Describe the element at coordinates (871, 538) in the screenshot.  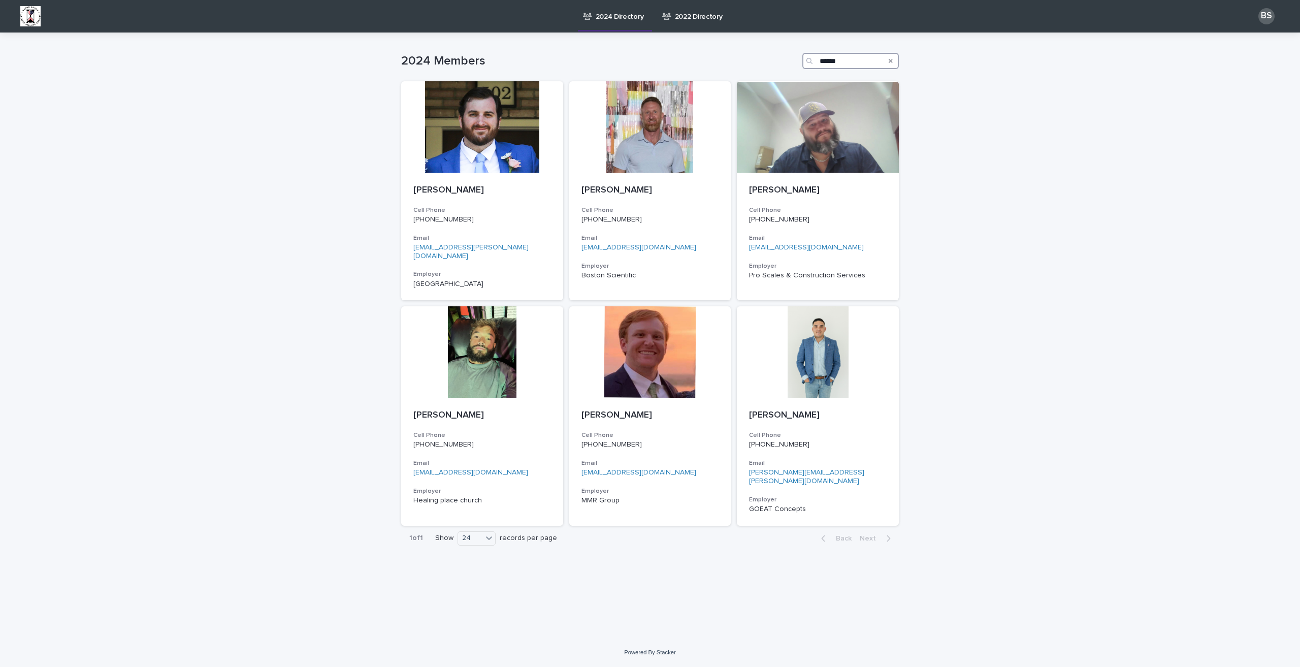
I see `span: Next` at that location.